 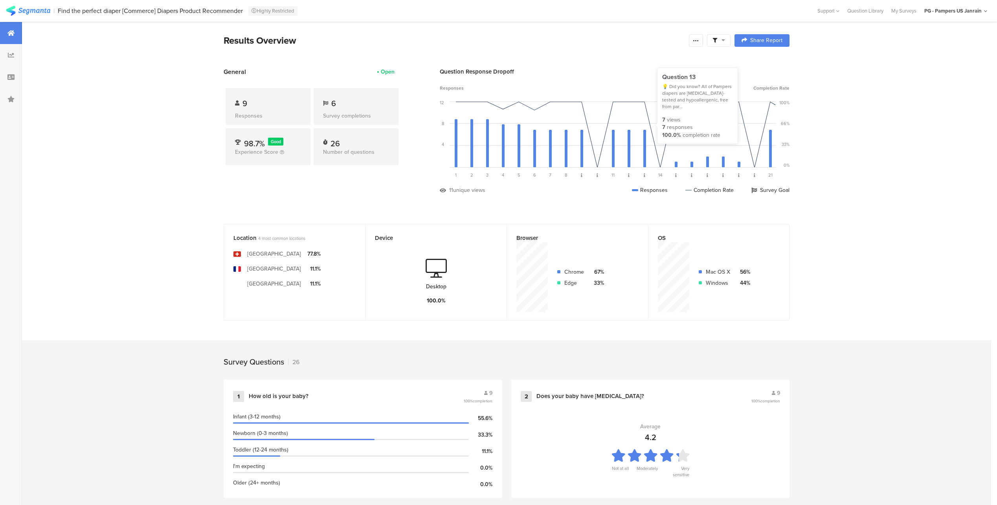 I want to click on span: 3, so click(x=487, y=175).